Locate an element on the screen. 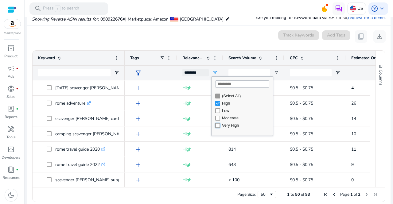  input: CPC Filter Input is located at coordinates (311, 73).